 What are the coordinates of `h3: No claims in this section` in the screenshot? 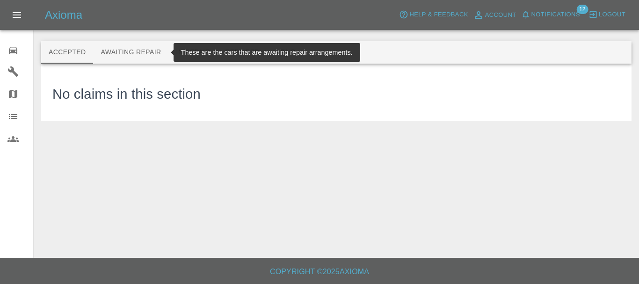 It's located at (126, 94).